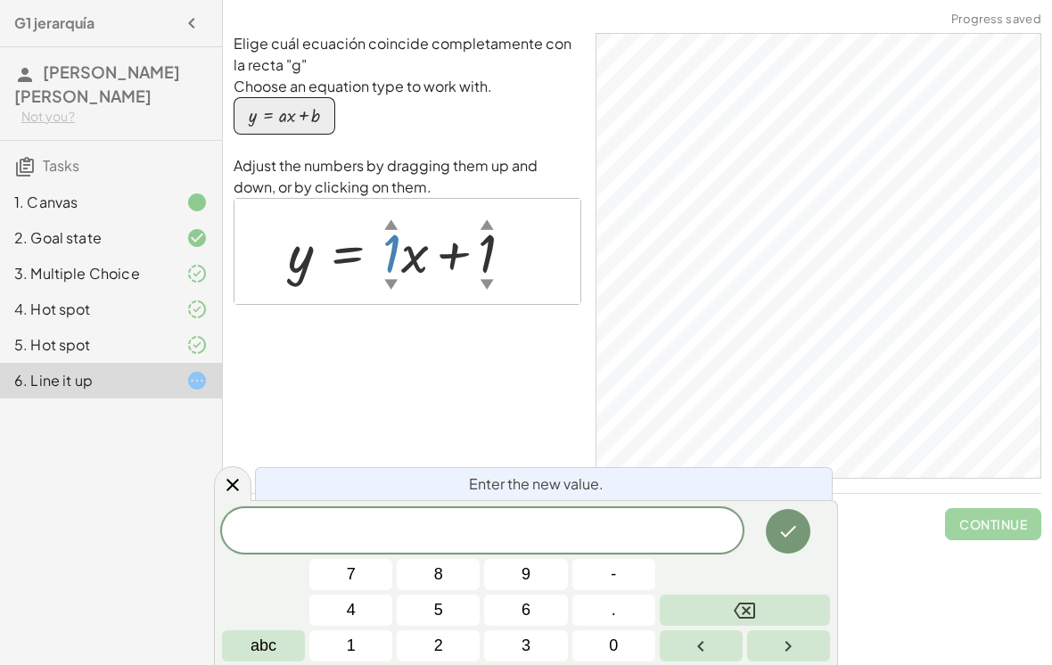 This screenshot has width=1052, height=665. I want to click on span: Tasks, so click(61, 165).